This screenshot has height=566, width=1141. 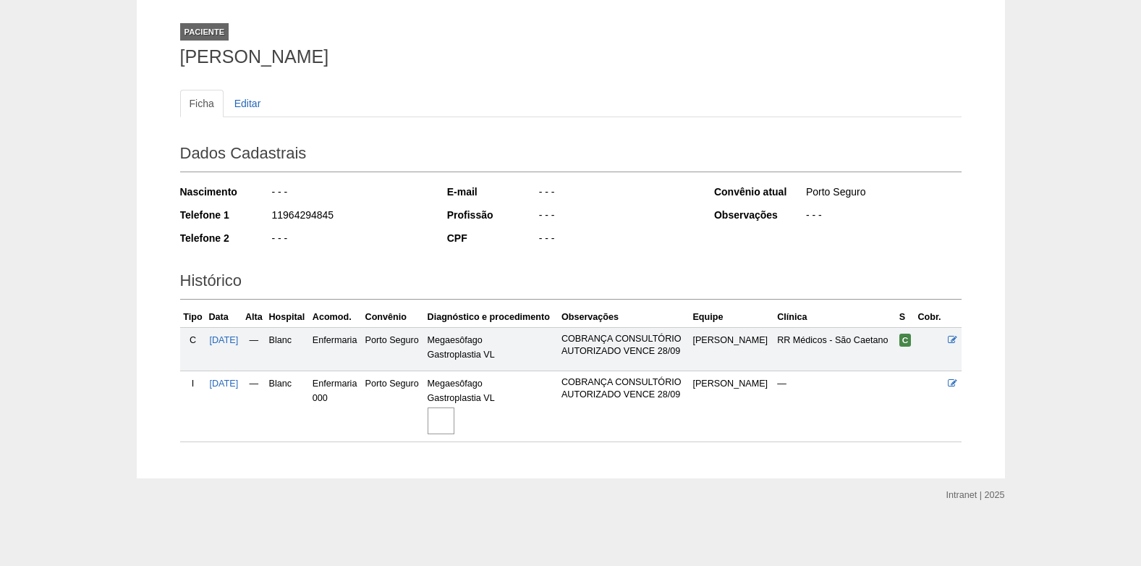 I want to click on div: Profissão, so click(x=492, y=215).